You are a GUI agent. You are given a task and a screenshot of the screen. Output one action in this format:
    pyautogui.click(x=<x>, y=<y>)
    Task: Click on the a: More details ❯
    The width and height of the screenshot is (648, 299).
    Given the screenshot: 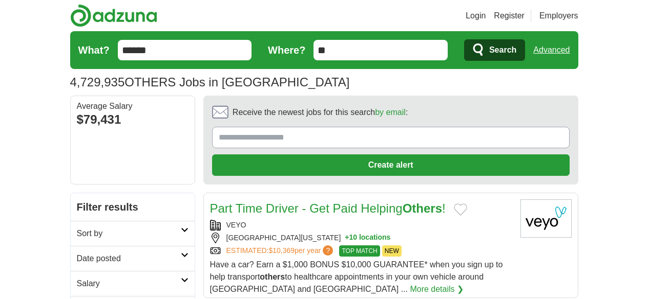 What is the action you would take?
    pyautogui.click(x=436, y=290)
    